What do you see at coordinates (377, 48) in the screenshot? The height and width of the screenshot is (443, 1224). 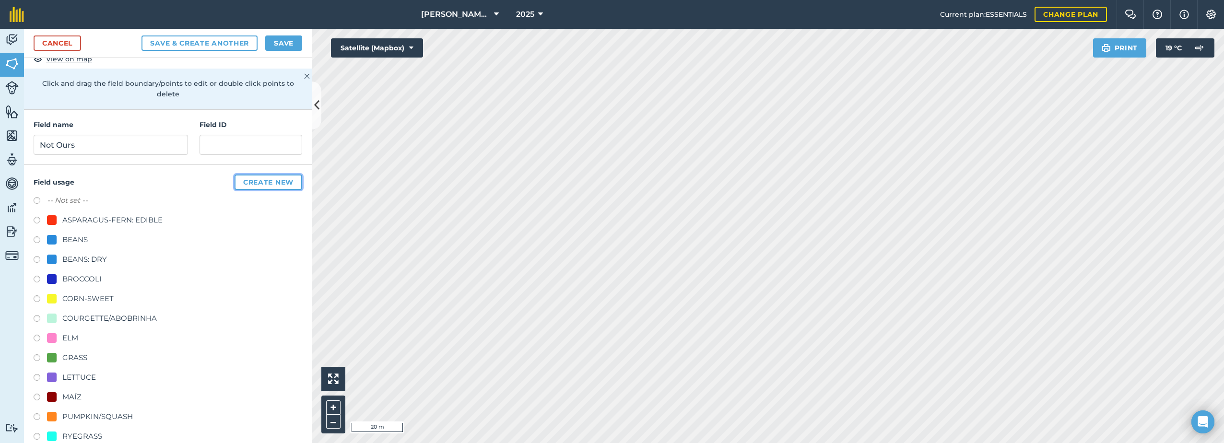 I see `button: Satellite (Mapbox)` at bounding box center [377, 48].